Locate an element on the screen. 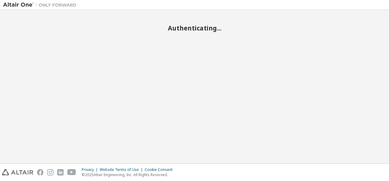 The image size is (389, 181). p: © 2025 Altair Engineering, Inc. All Rights Reserved. is located at coordinates (129, 175).